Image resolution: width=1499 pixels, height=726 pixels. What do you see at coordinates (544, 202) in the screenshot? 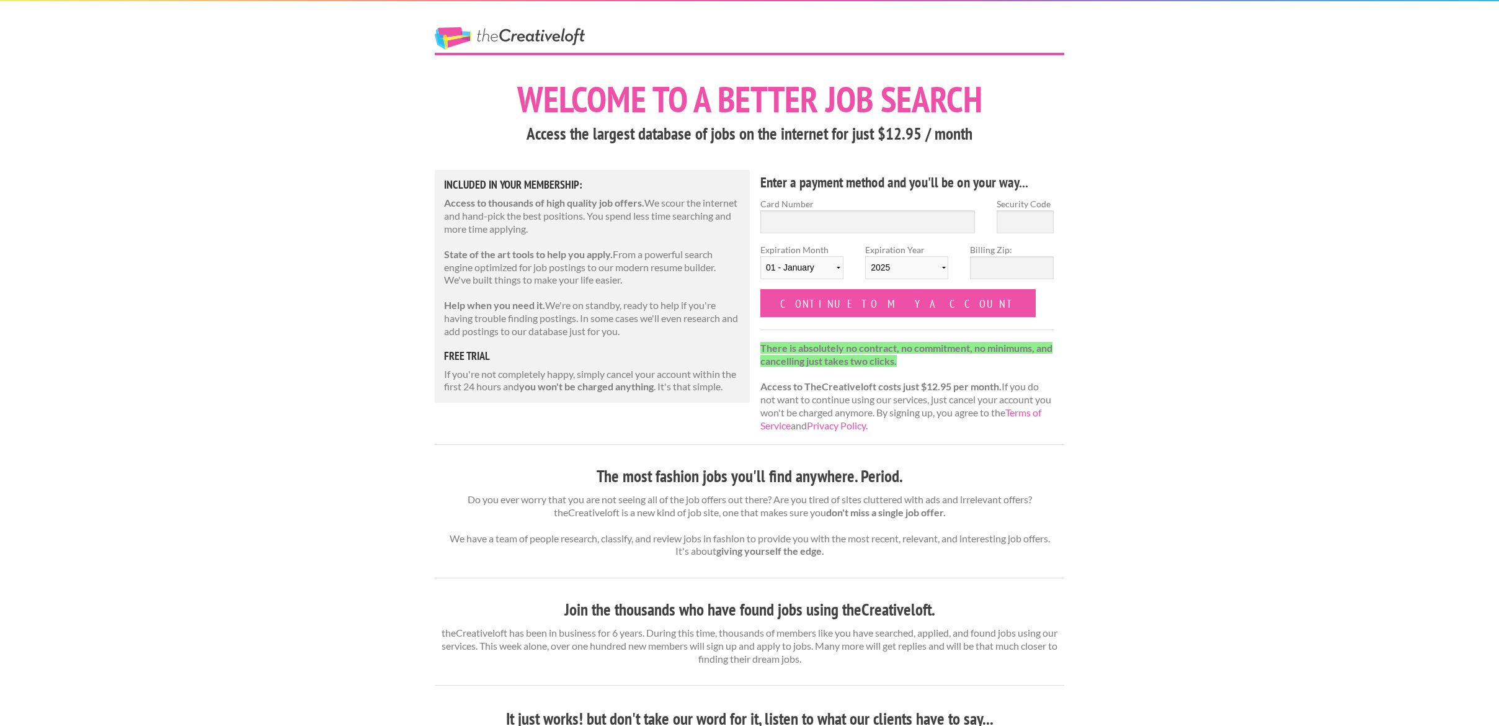
I see `strong: Access to thousands of high quality job offers.` at bounding box center [544, 202].